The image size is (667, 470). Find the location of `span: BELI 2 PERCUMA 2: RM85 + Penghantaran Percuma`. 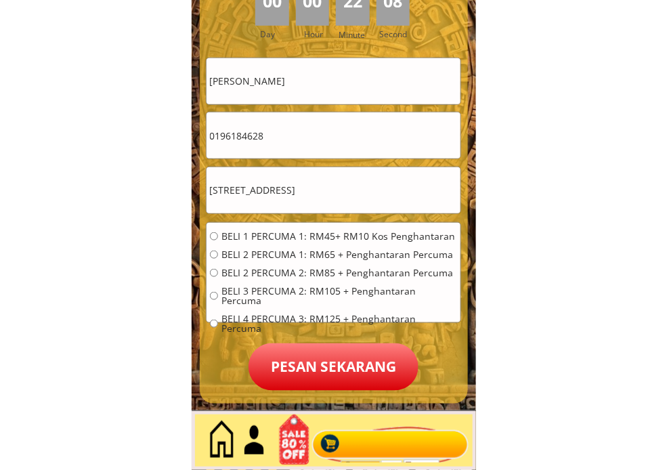

span: BELI 2 PERCUMA 2: RM85 + Penghantaran Percuma is located at coordinates (339, 273).